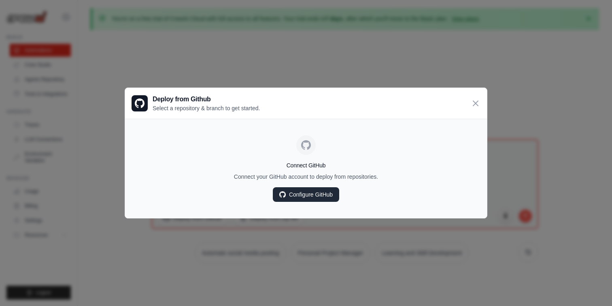 The height and width of the screenshot is (306, 612). What do you see at coordinates (306, 176) in the screenshot?
I see `p: Connect your GitHub account to deploy from repositories.` at bounding box center [306, 176].